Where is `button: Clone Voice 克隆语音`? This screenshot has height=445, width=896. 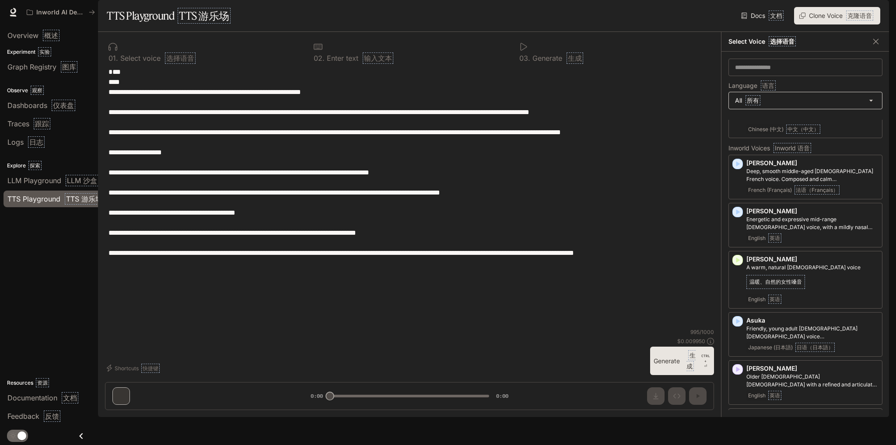
button: Clone Voice 克隆语音 is located at coordinates (837, 16).